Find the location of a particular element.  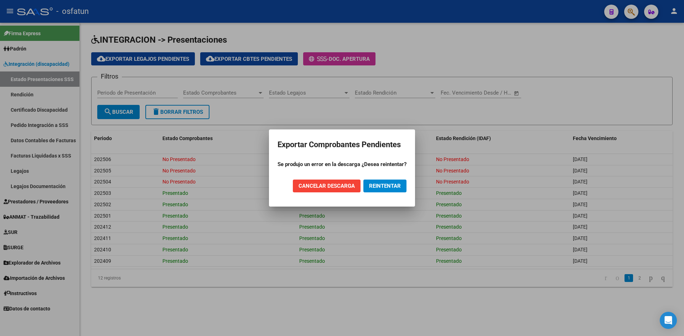

h2: Exportar Comprobantes Pendientes is located at coordinates (342, 145).